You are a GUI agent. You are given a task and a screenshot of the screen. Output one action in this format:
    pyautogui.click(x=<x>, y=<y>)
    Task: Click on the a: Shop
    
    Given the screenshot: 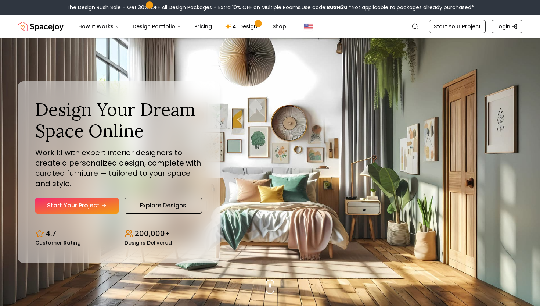 What is the action you would take?
    pyautogui.click(x=279, y=26)
    